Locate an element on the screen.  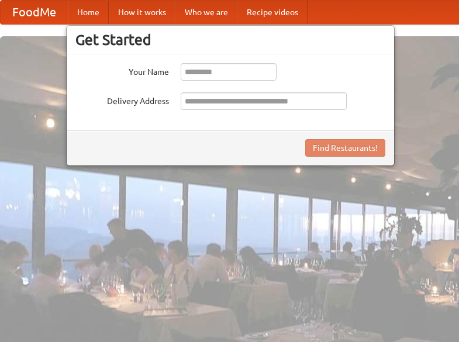
a: How it works is located at coordinates (142, 12).